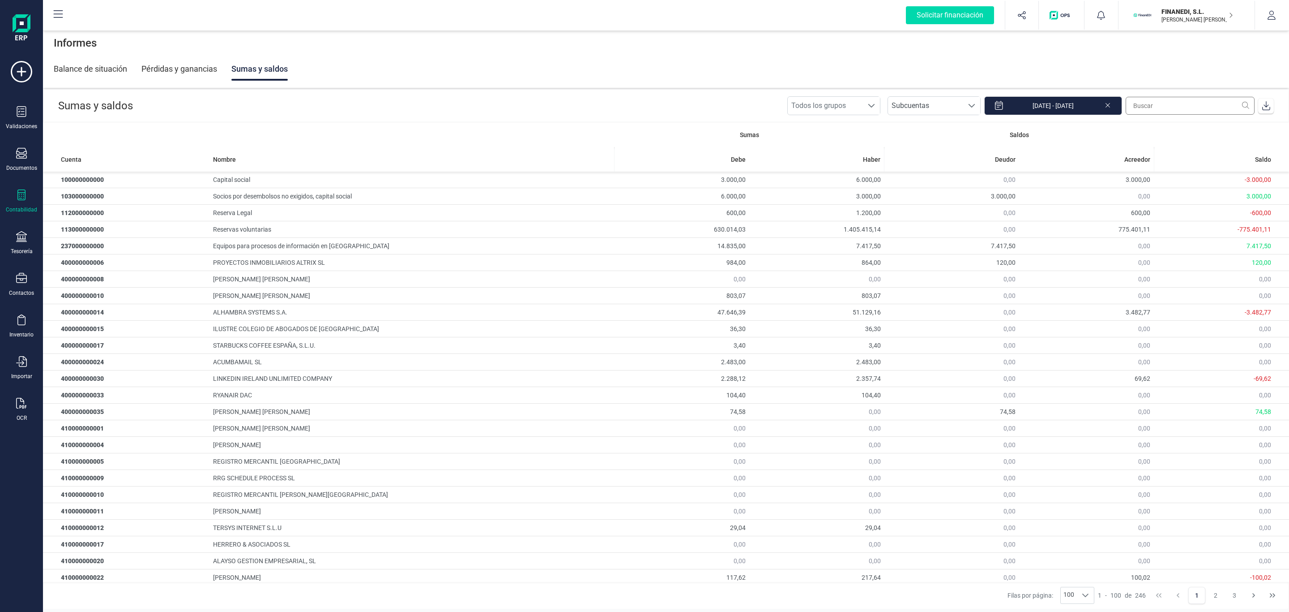 Image resolution: width=1289 pixels, height=612 pixels. I want to click on span: Haber, so click(872, 159).